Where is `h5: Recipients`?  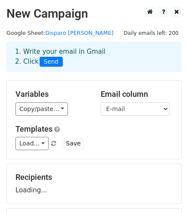
h5: Recipients is located at coordinates (94, 177).